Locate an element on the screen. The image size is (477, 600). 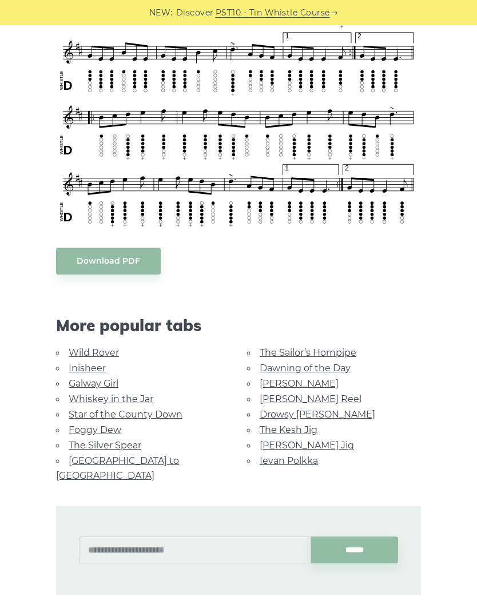
a: Dawning of the Day is located at coordinates (305, 368).